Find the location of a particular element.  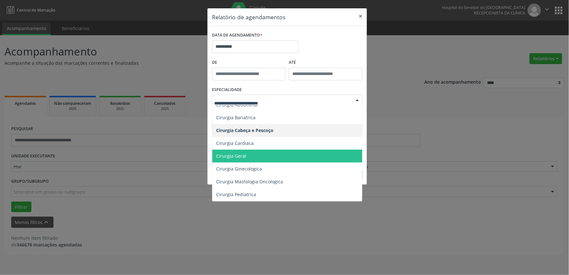

span: Cirurgia Mastologia Oncologica is located at coordinates (250, 181).